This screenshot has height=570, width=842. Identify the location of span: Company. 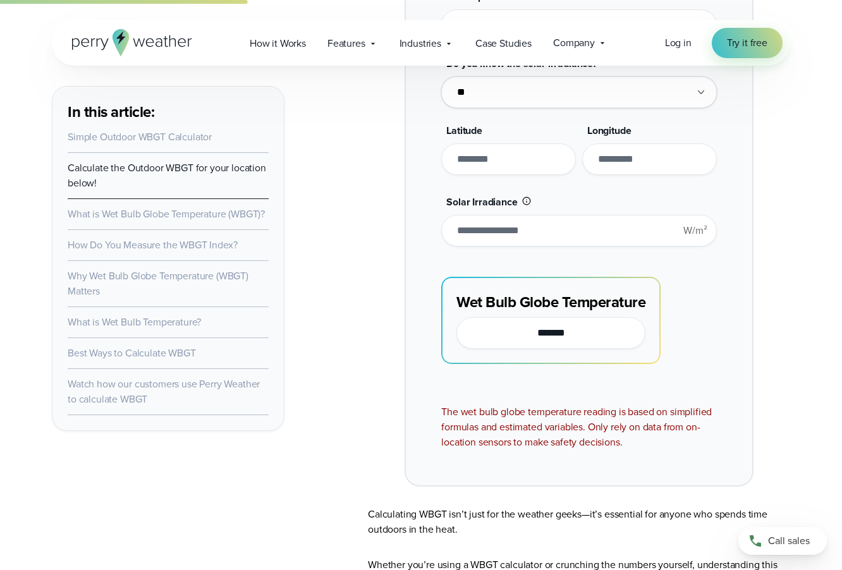
(574, 43).